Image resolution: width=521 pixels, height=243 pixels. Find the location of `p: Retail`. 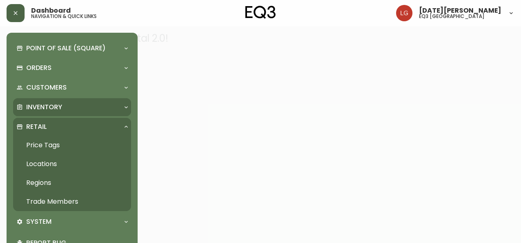

p: Retail is located at coordinates (36, 127).